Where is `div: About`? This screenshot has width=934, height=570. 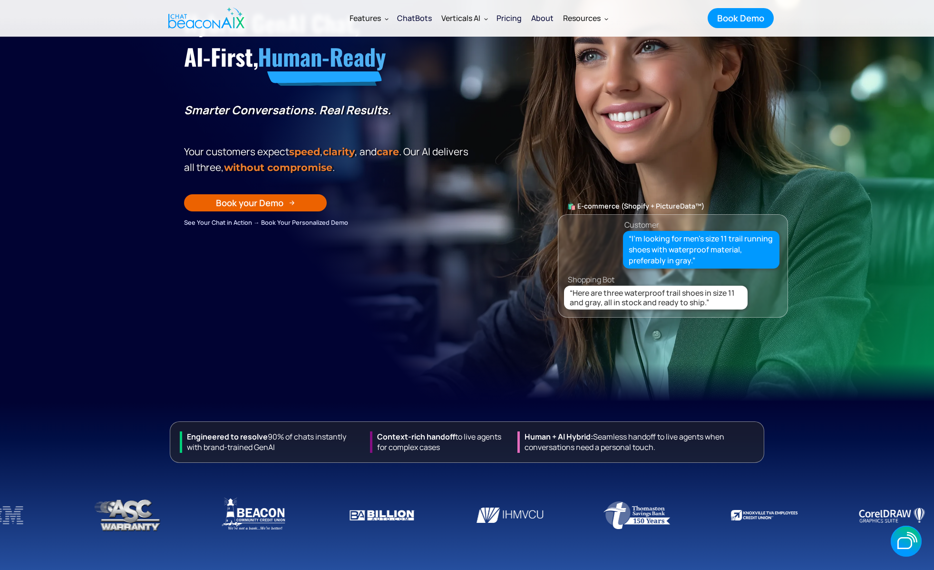
div: About is located at coordinates (542, 18).